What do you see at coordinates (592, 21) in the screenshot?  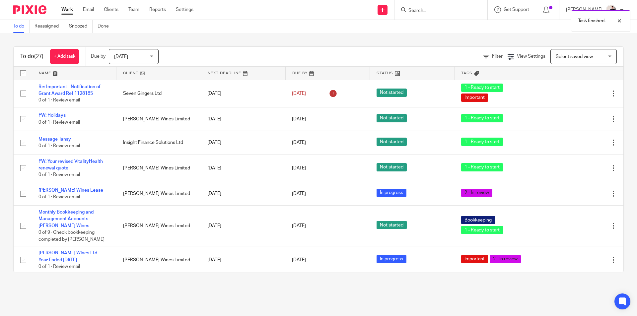 I see `p: Task finished.` at bounding box center [592, 21].